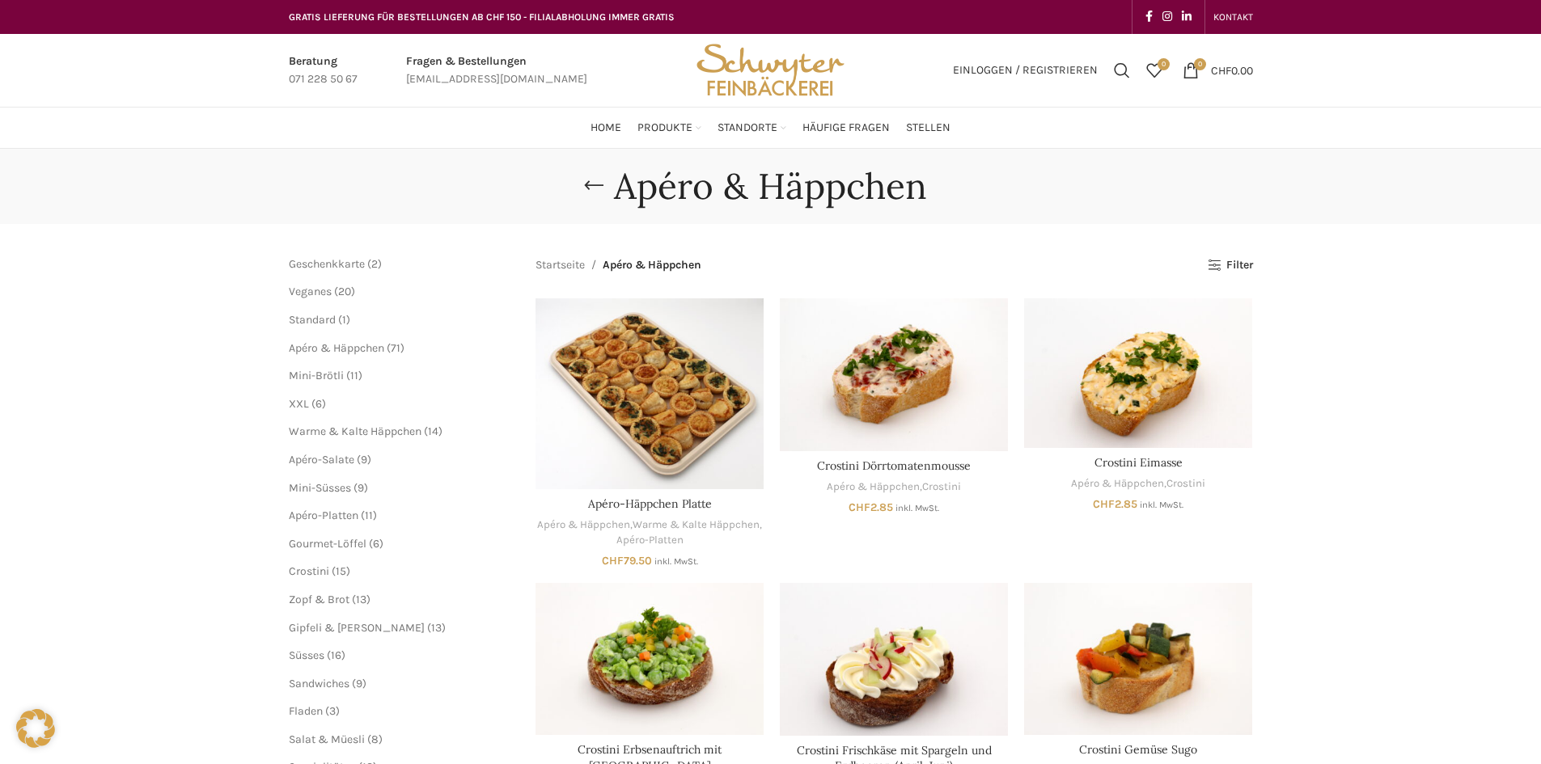  Describe the element at coordinates (665, 128) in the screenshot. I see `span: Produkte` at that location.